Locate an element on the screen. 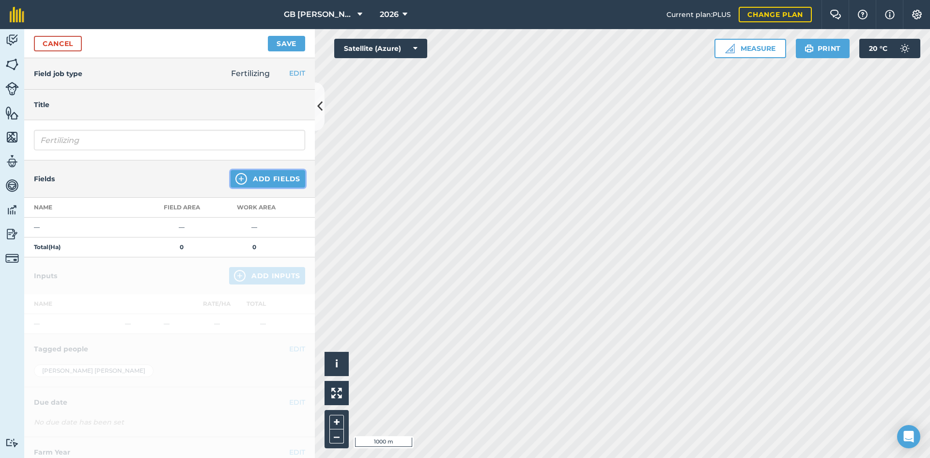 The image size is (930, 458). button: Print is located at coordinates (823, 48).